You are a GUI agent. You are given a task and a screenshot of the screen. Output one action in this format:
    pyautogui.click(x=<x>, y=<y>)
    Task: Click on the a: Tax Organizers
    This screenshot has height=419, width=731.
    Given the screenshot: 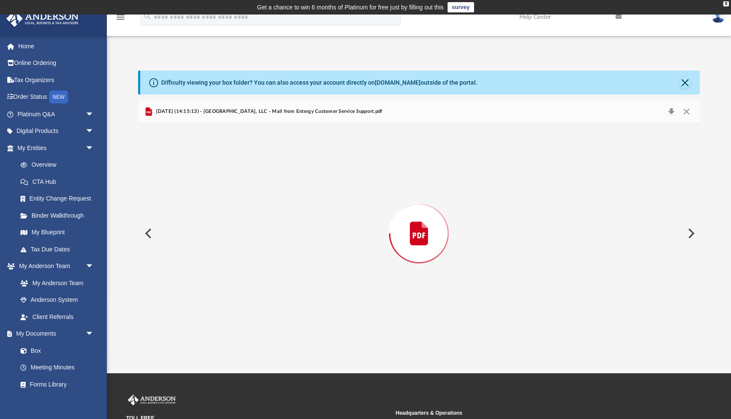 What is the action you would take?
    pyautogui.click(x=56, y=80)
    